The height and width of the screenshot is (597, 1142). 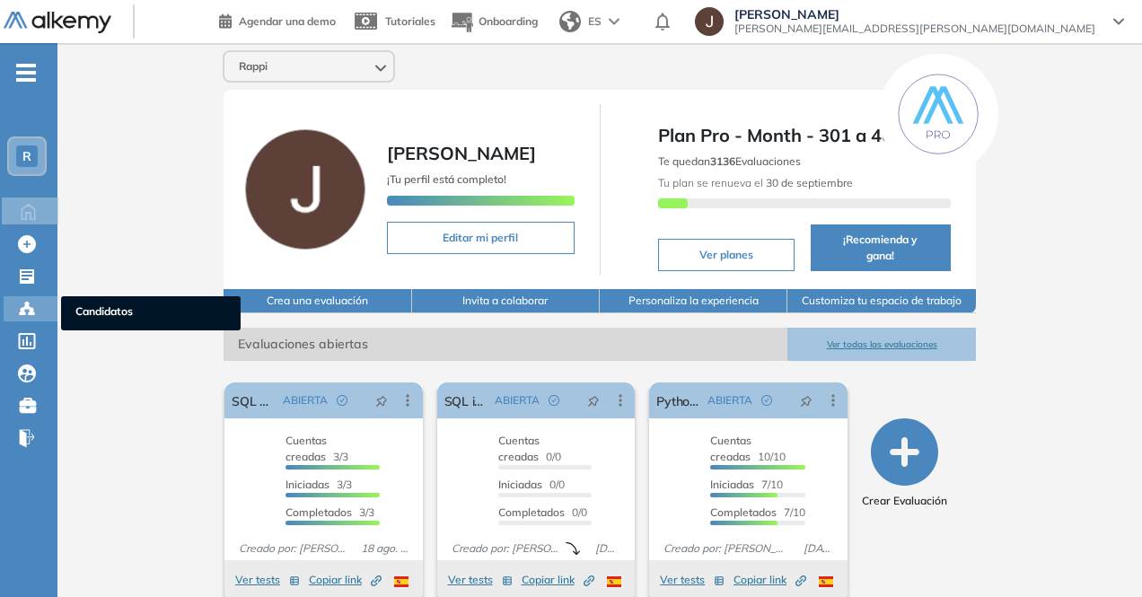 What do you see at coordinates (693, 301) in the screenshot?
I see `button: Personaliza la experiencia` at bounding box center [693, 301].